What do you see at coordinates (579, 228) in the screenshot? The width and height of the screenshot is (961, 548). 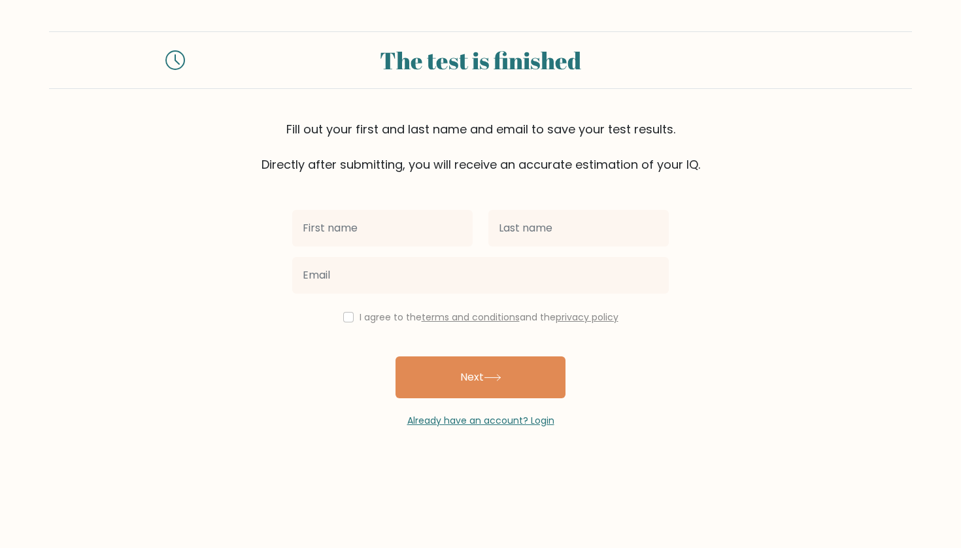 I see `input: Last name` at bounding box center [579, 228].